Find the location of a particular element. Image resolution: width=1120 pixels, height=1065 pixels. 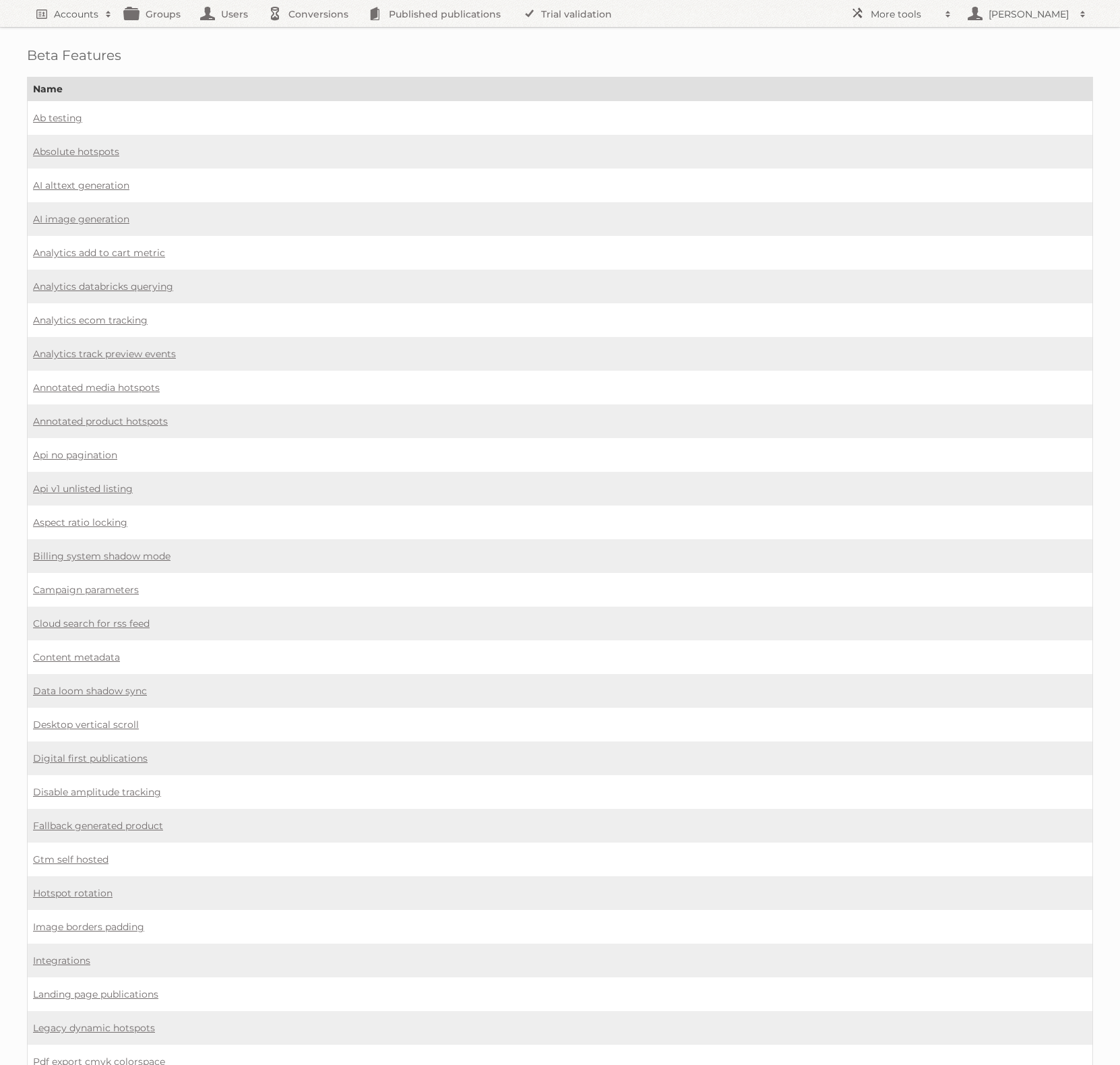

a: Landing page publications is located at coordinates (96, 994).